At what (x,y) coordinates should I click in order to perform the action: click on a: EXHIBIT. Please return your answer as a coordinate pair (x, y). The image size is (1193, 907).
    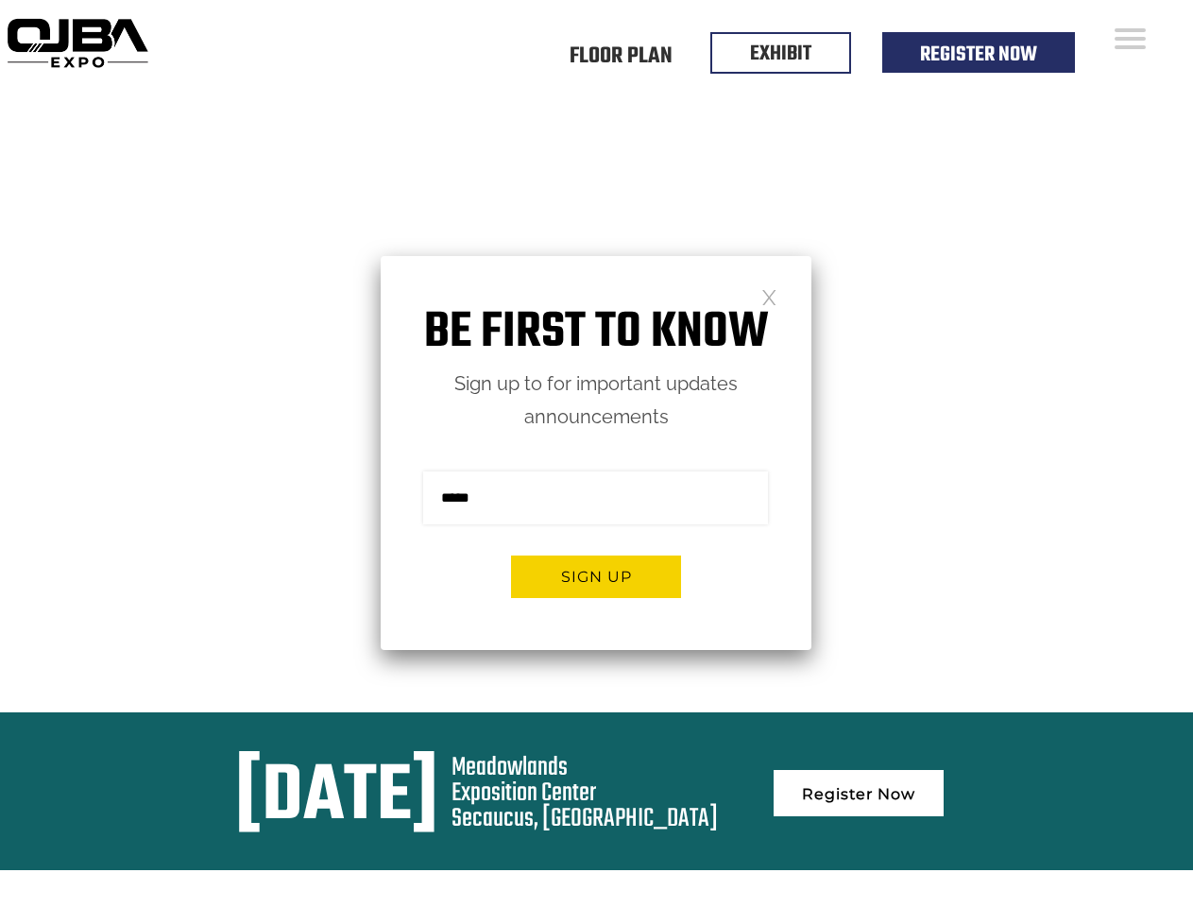
    Looking at the image, I should click on (780, 54).